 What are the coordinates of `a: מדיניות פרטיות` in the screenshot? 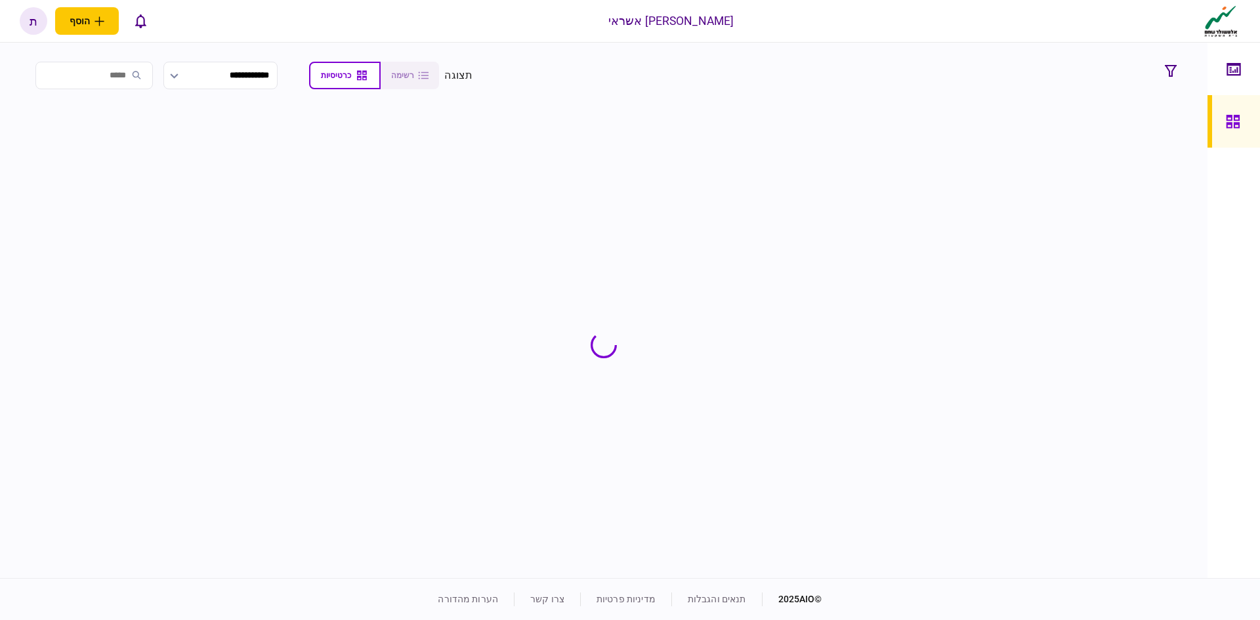 It's located at (626, 599).